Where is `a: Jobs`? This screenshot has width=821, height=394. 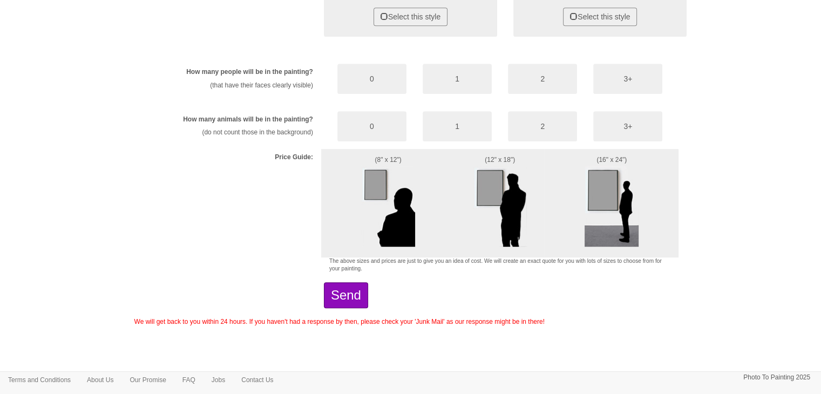
a: Jobs is located at coordinates (218, 380).